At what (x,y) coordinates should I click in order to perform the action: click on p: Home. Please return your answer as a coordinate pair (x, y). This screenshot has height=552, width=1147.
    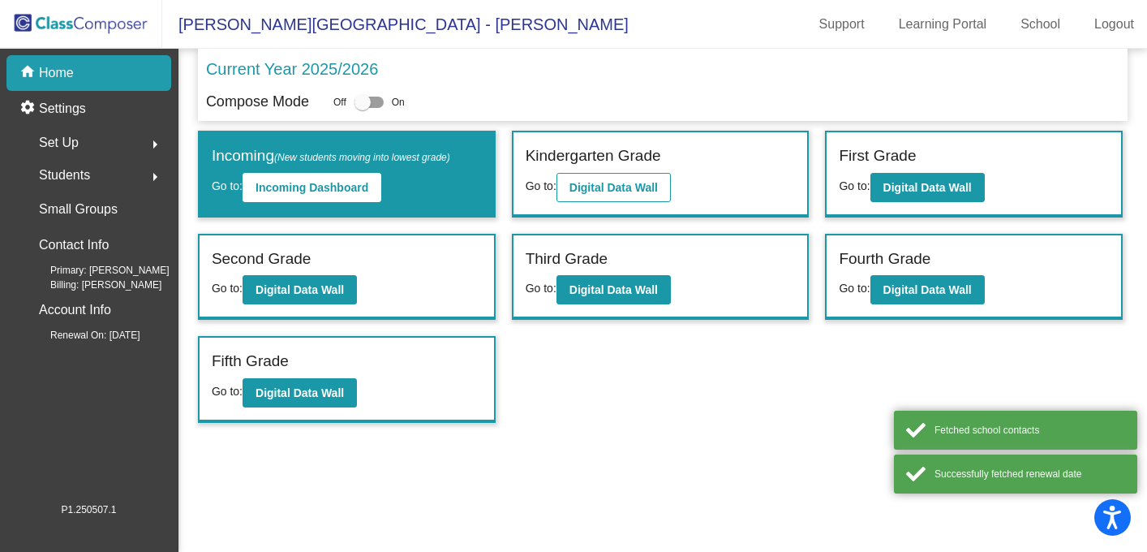
    Looking at the image, I should click on (56, 73).